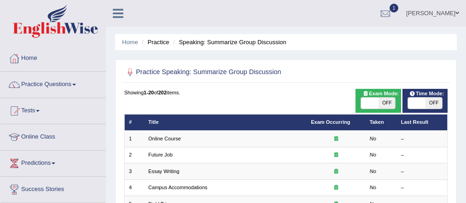 Image resolution: width=466 pixels, height=203 pixels. I want to click on b: 202, so click(162, 93).